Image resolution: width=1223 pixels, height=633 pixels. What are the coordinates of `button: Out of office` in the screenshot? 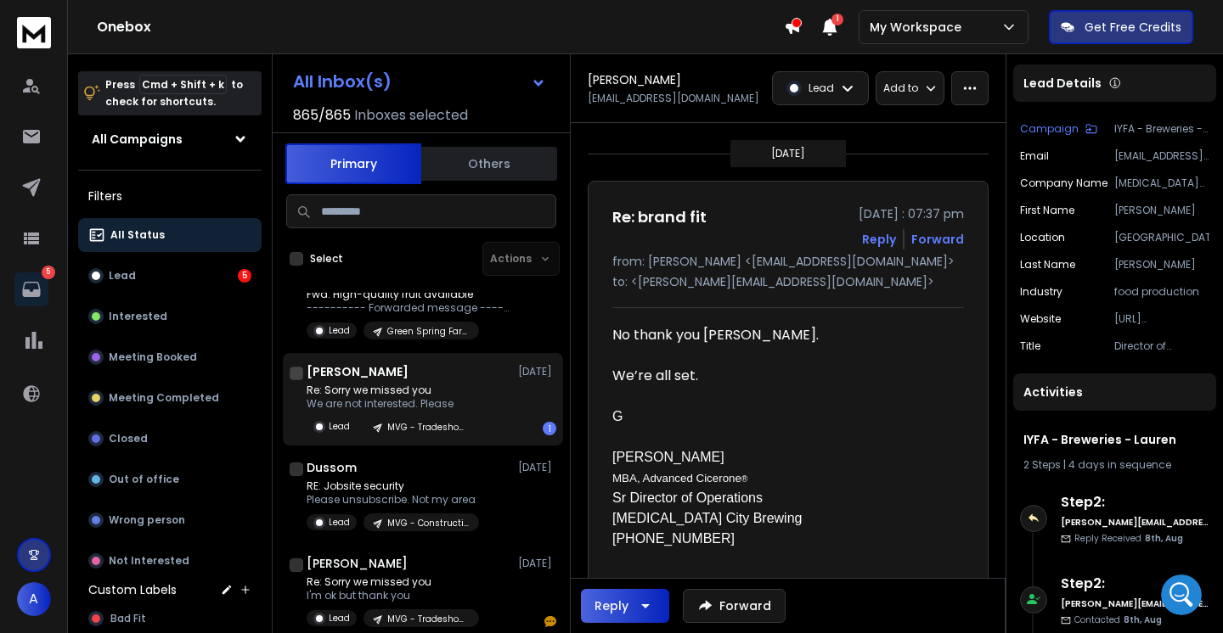 It's located at (170, 480).